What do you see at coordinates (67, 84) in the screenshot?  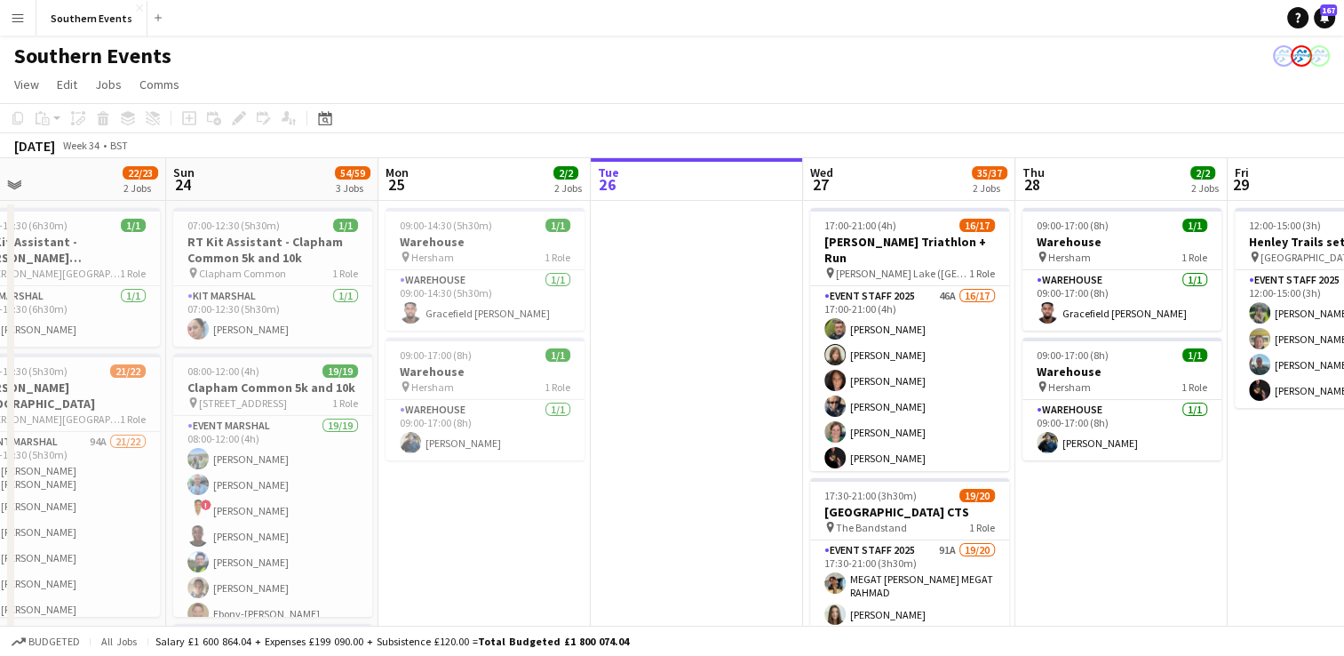 I see `a: Edit` at bounding box center [67, 84].